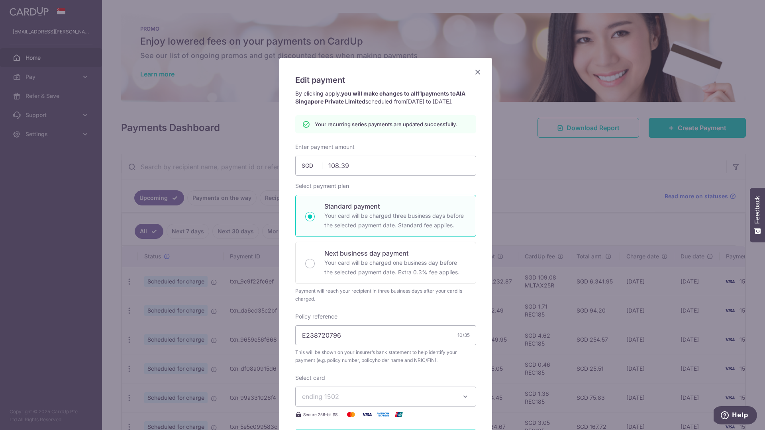 Image resolution: width=765 pixels, height=430 pixels. I want to click on p: Your card will be charged three business days before the selected payment date. Standard fee appl..., so click(395, 221).